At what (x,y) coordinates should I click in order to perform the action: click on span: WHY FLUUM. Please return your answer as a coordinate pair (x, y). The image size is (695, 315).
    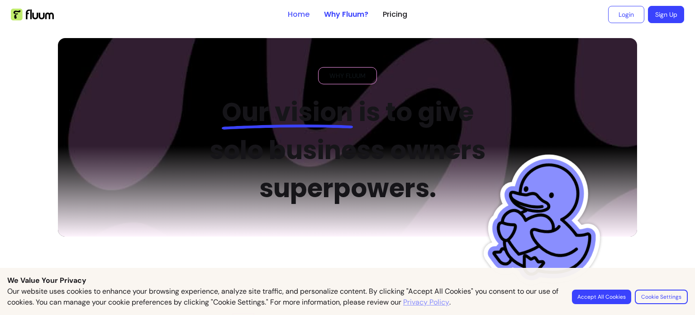
    Looking at the image, I should click on (348, 76).